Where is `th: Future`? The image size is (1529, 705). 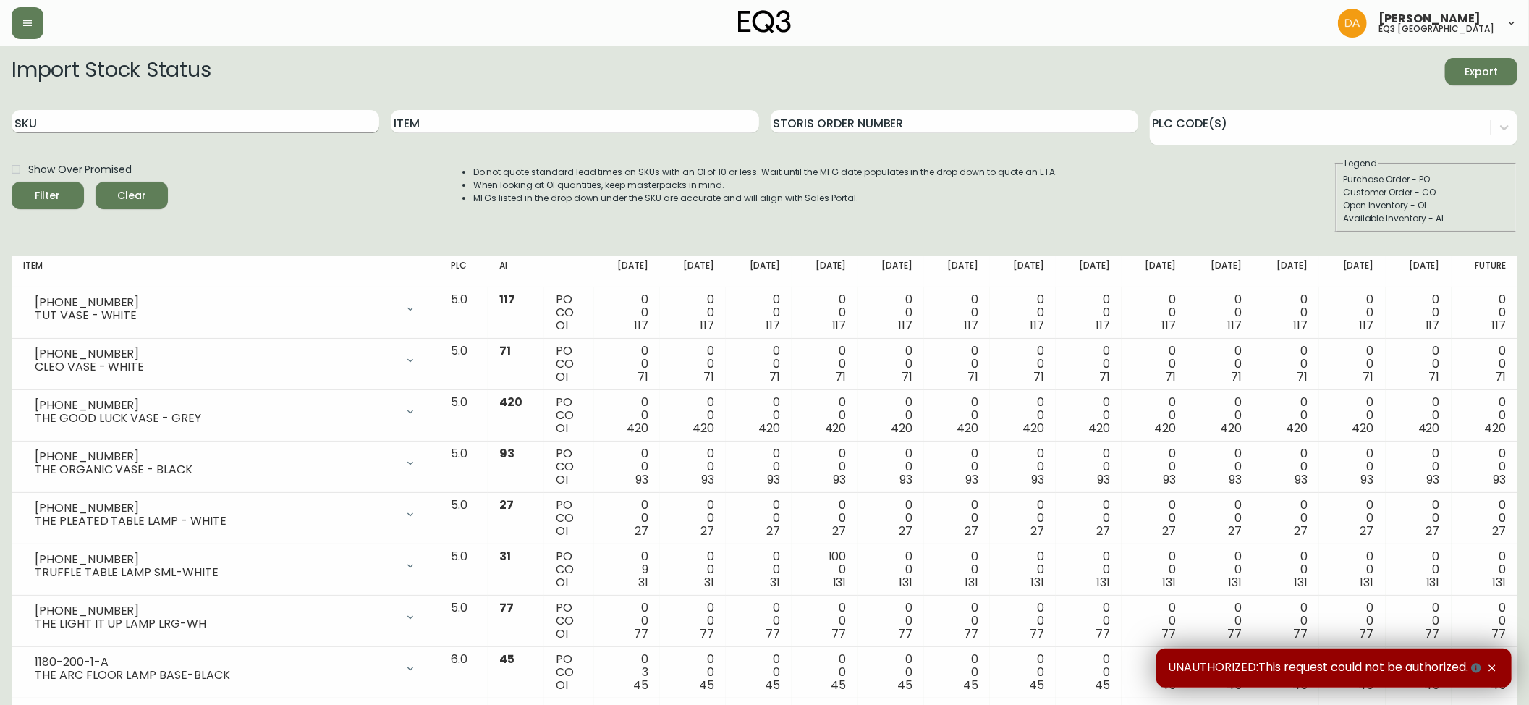 th: Future is located at coordinates (1484, 271).